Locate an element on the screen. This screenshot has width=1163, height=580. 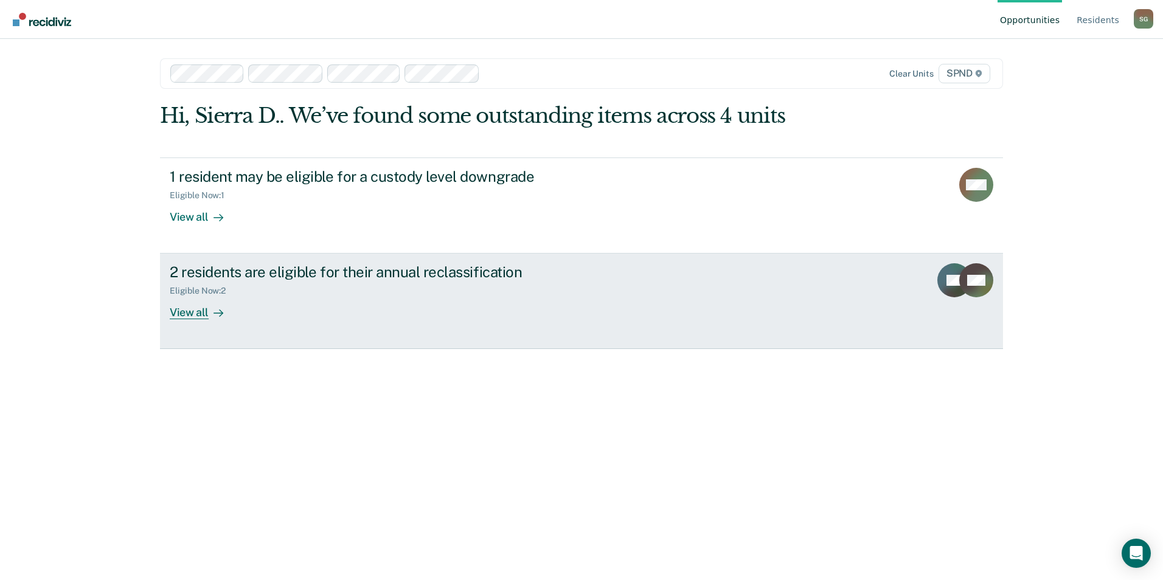
div: Open Intercom Messenger is located at coordinates (1136, 553).